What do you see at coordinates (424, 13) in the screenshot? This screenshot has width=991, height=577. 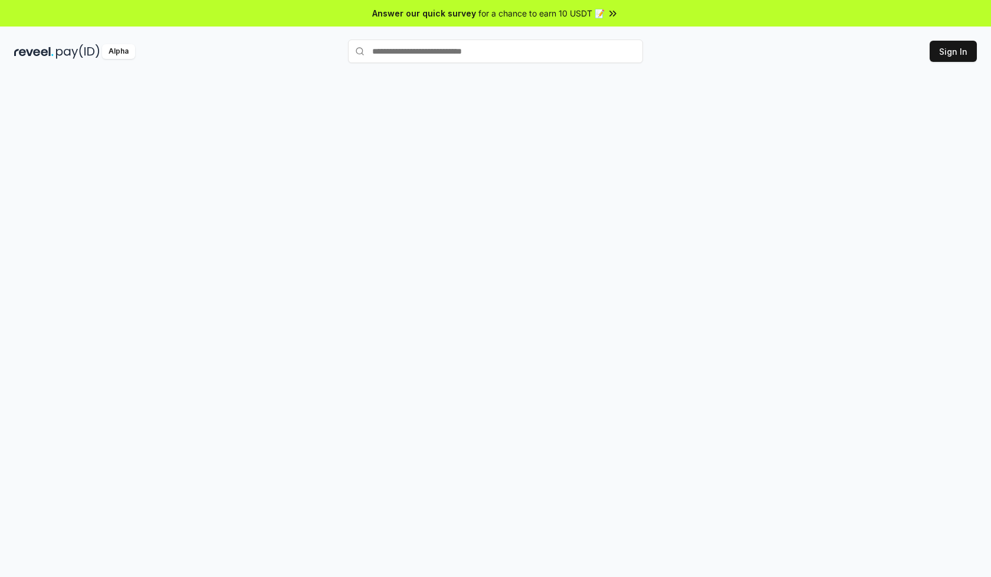 I see `span: Answer our quick survey` at bounding box center [424, 13].